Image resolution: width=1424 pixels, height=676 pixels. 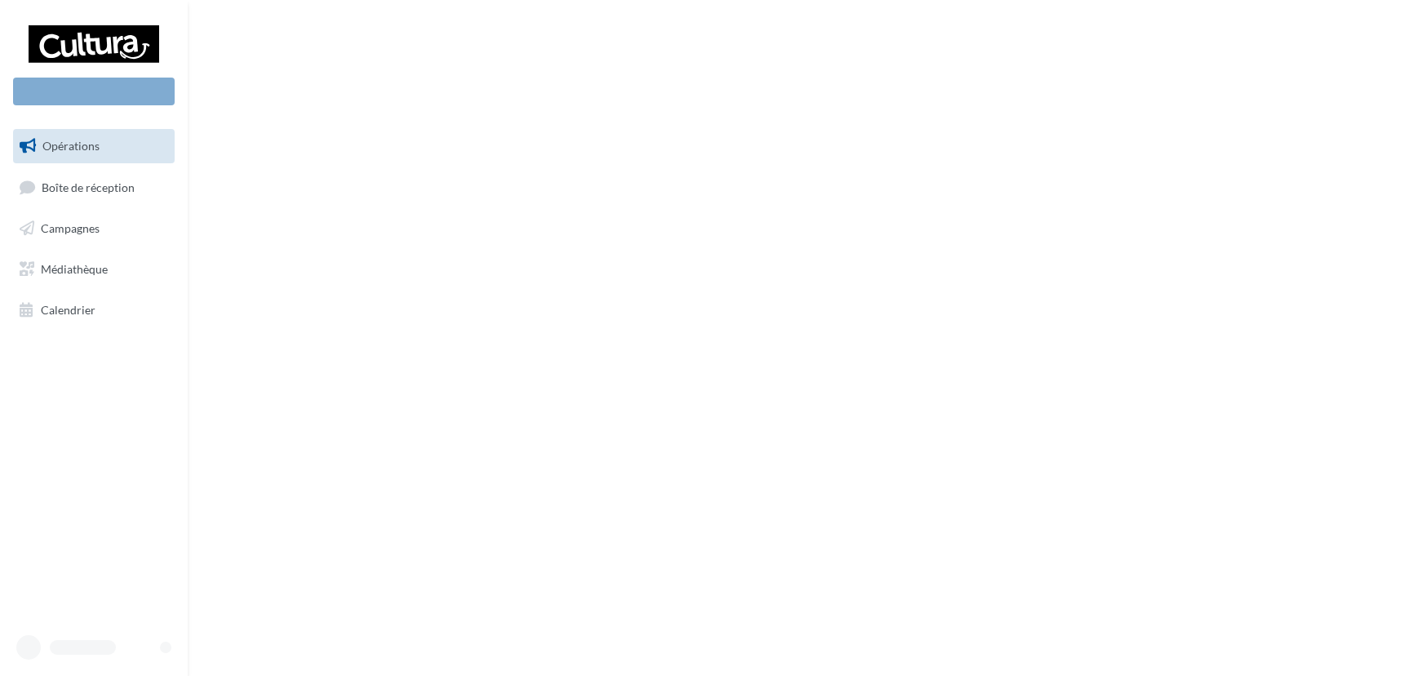 What do you see at coordinates (94, 229) in the screenshot?
I see `a: Campagnes` at bounding box center [94, 229].